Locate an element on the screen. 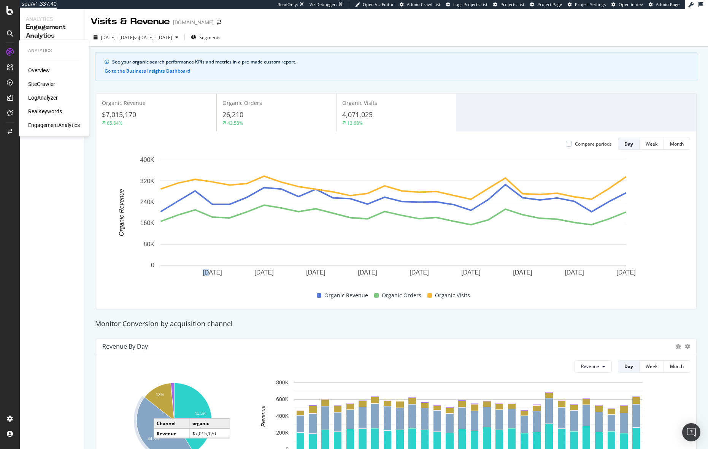  div: arrow-right-arrow-left is located at coordinates (219, 22).